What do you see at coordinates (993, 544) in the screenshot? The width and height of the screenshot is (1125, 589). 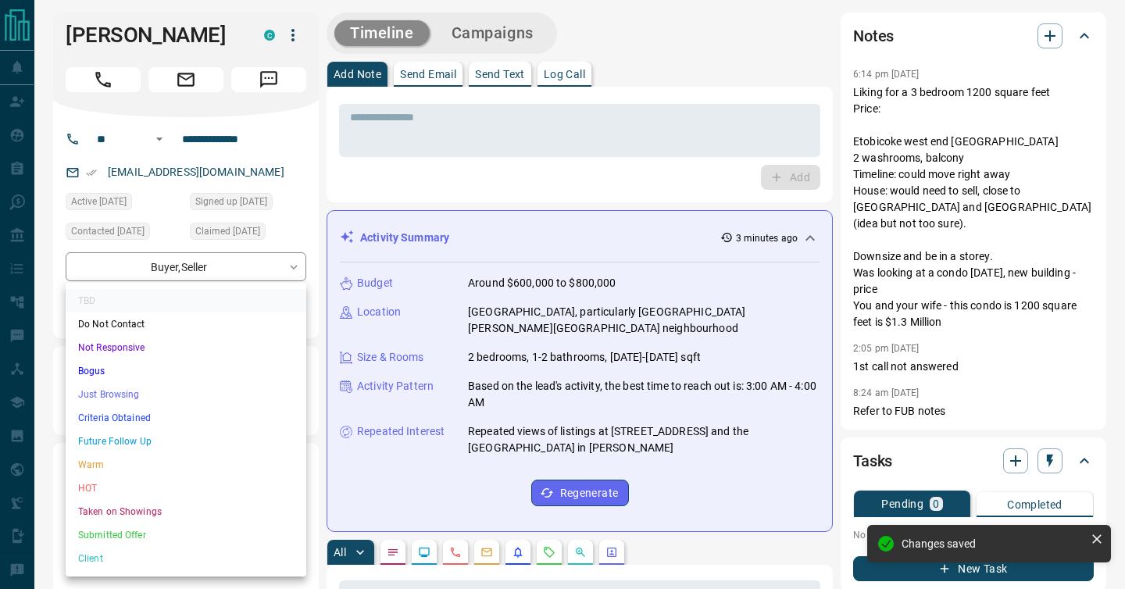 I see `div: Changes saved` at bounding box center [993, 544].